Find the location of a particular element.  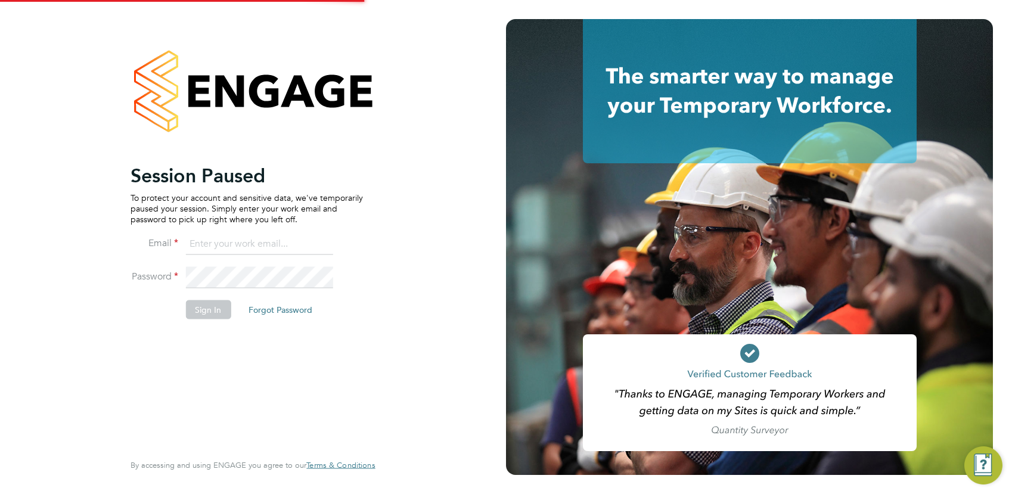

button: Forgot Password is located at coordinates (280, 309).